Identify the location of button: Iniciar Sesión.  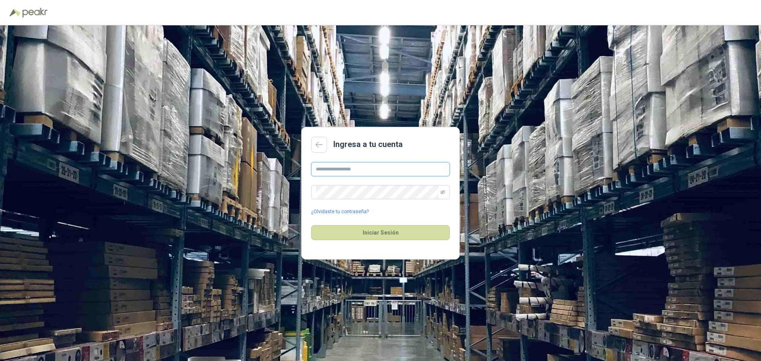
(380, 233).